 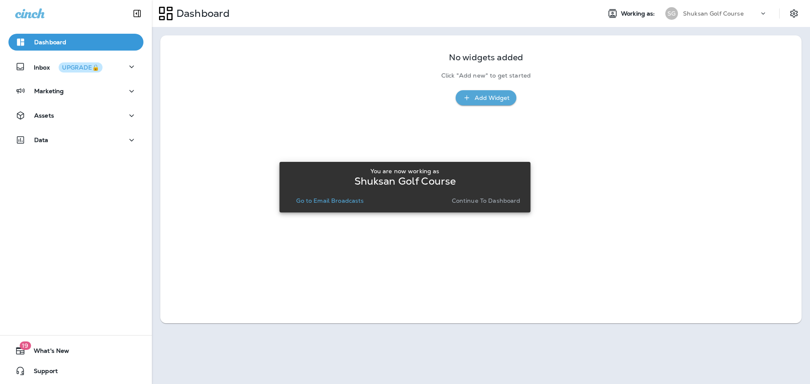 What do you see at coordinates (25, 346) in the screenshot?
I see `span: 19` at bounding box center [25, 346].